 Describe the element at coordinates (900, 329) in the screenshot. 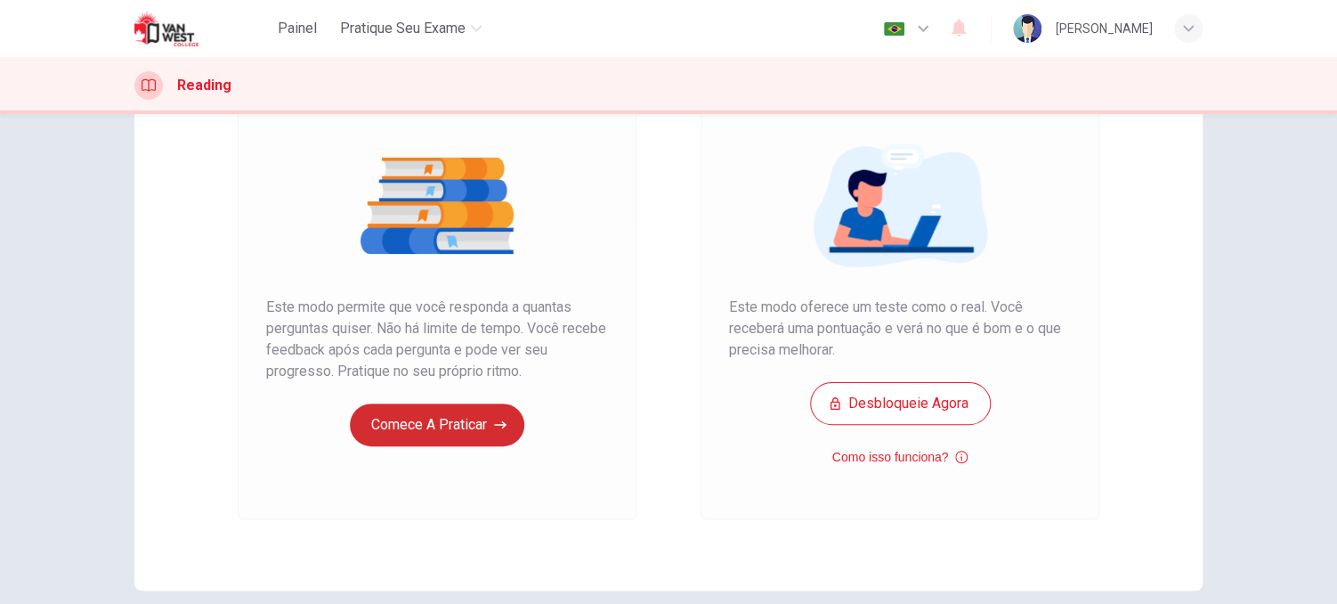

I see `span: Este modo oferece um teste como o real. Você receberá uma pontuação e verá no que é bom e o que p...` at that location.